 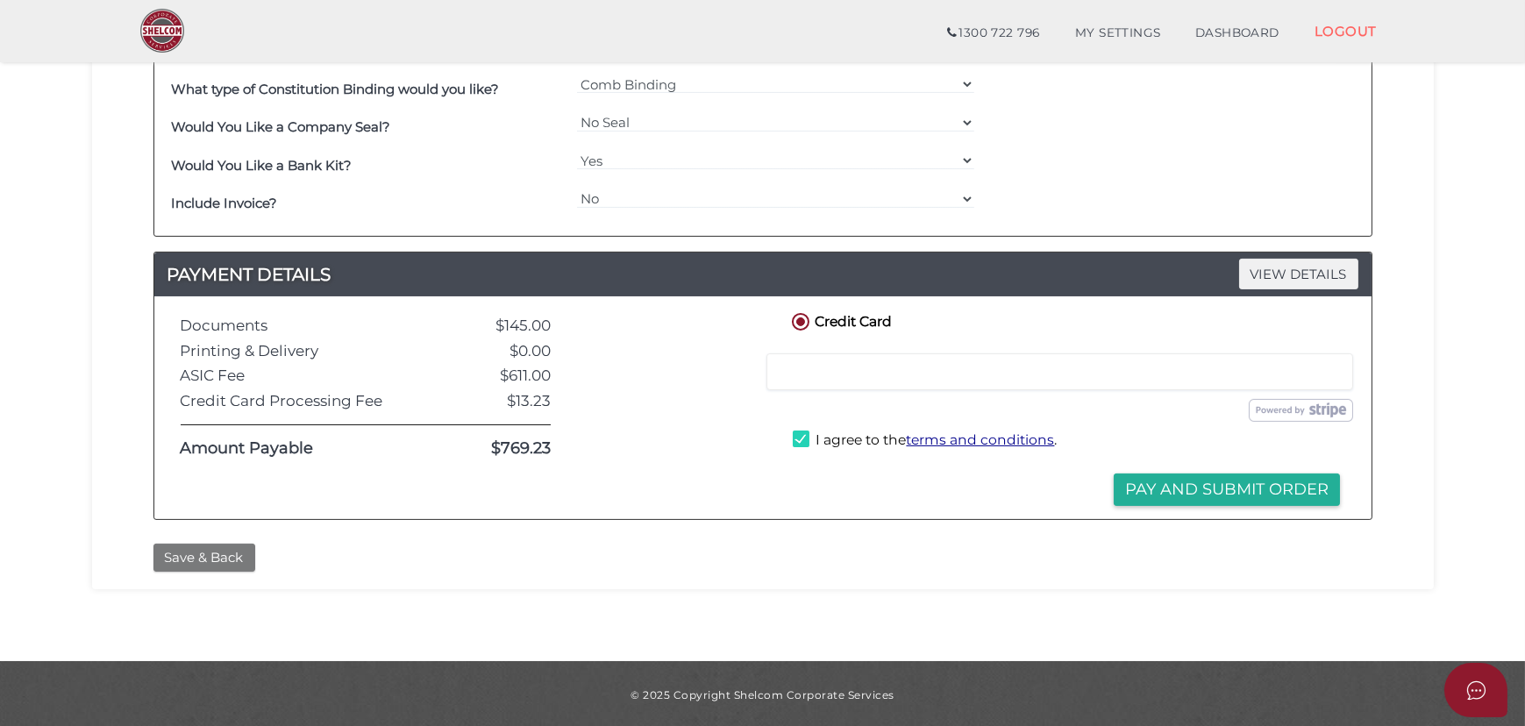 What do you see at coordinates (262, 165) in the screenshot?
I see `b: Would You Like a Bank Kit?` at bounding box center [262, 165].